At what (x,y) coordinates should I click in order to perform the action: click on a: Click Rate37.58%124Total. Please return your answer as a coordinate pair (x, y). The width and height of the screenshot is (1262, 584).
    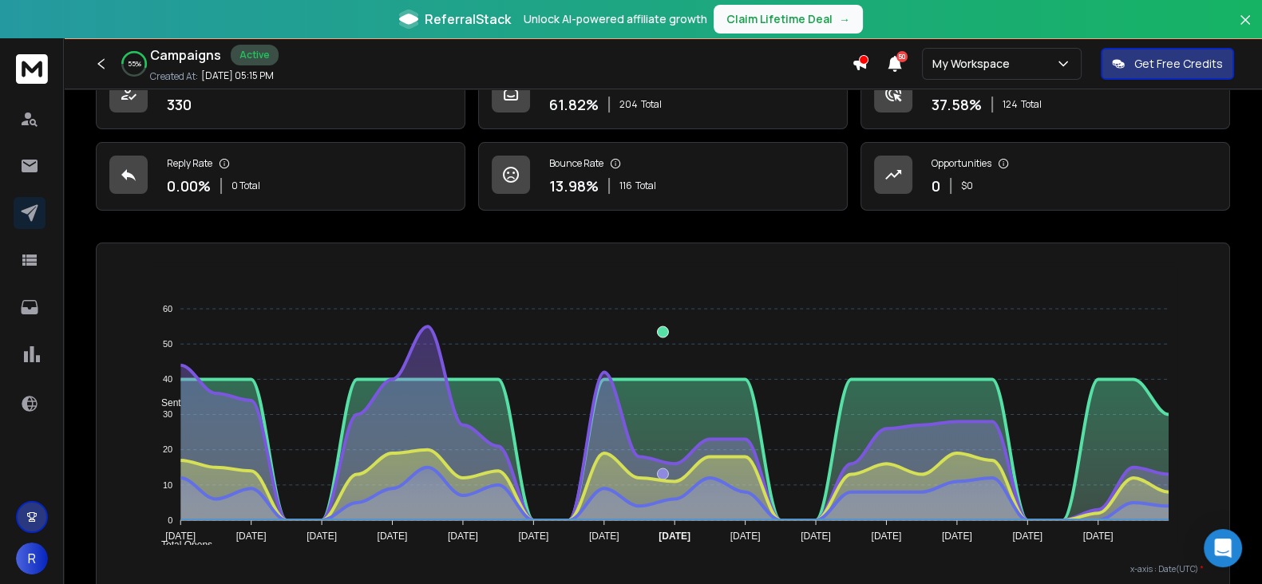
    Looking at the image, I should click on (1045, 95).